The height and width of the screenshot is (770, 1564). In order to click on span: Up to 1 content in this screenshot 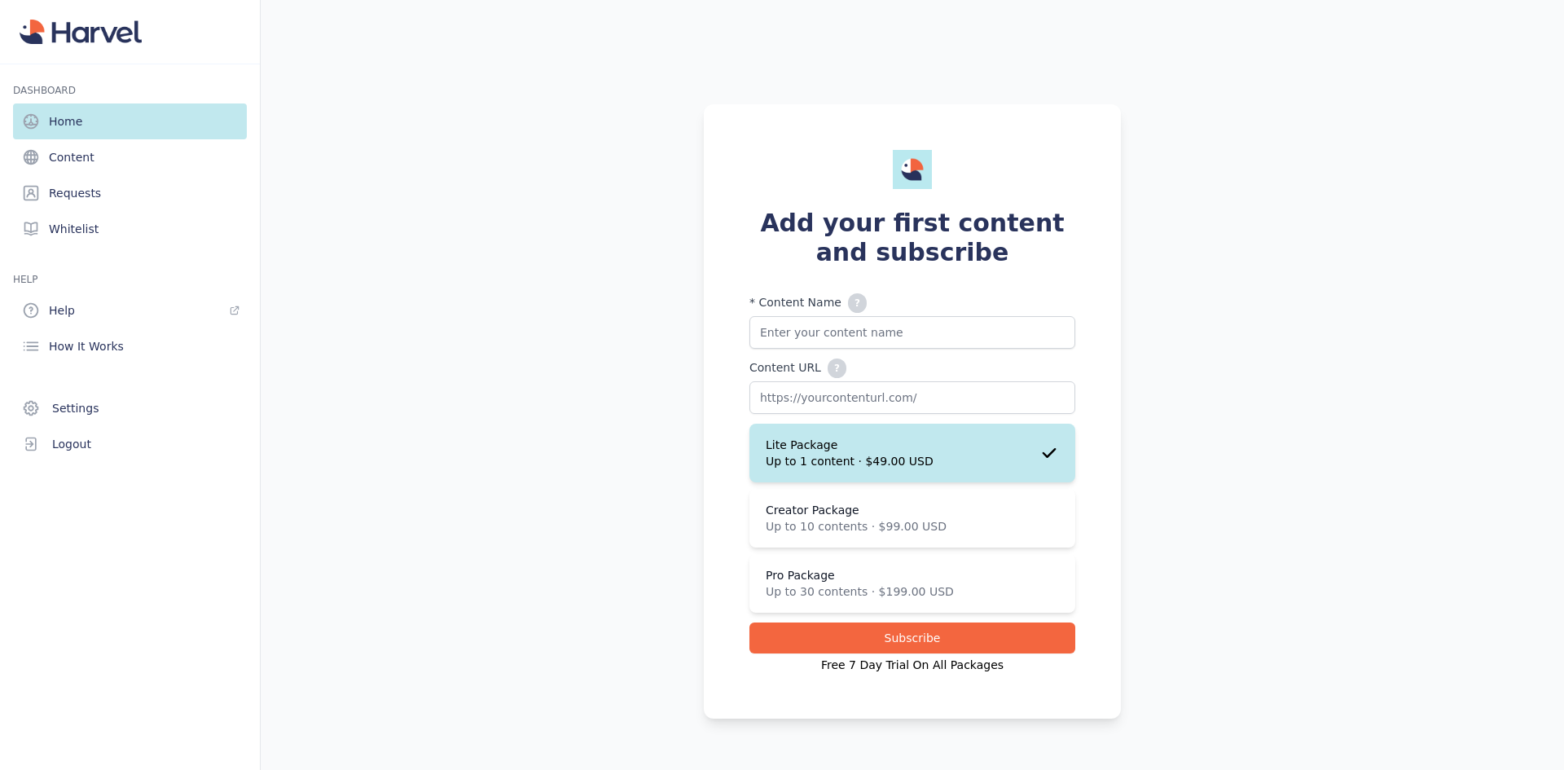, I will do `click(810, 461)`.